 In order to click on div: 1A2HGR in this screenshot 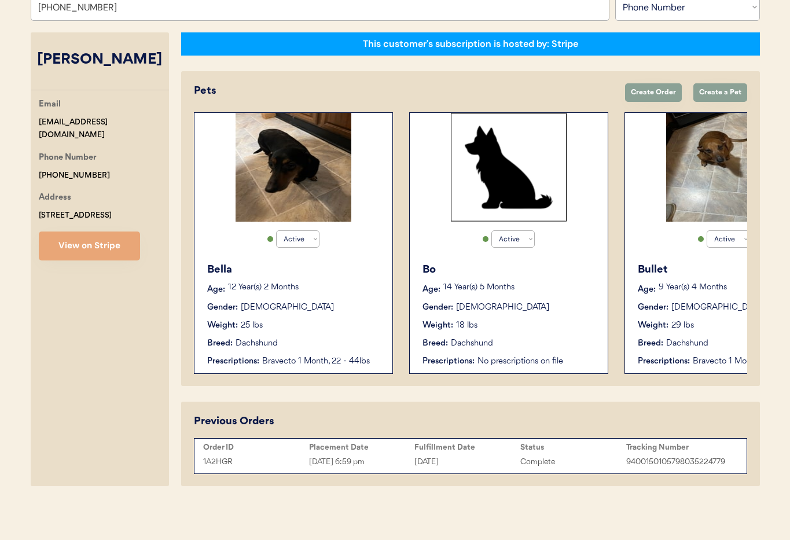, I will do `click(256, 462)`.